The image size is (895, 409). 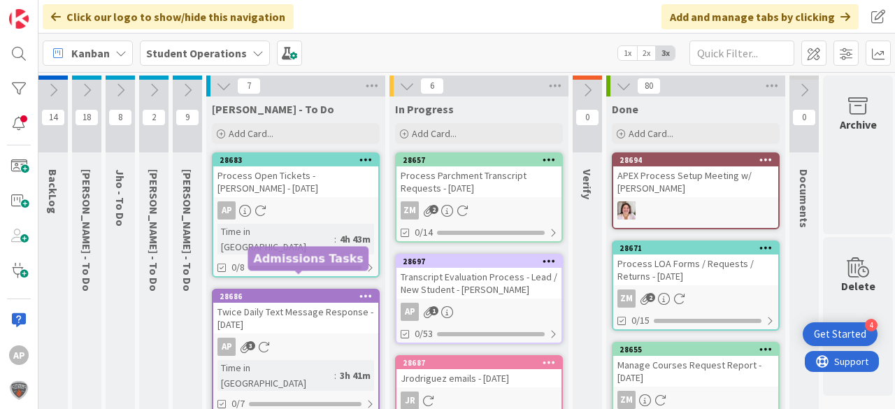 I want to click on span: Amanda - To Do, so click(x=273, y=109).